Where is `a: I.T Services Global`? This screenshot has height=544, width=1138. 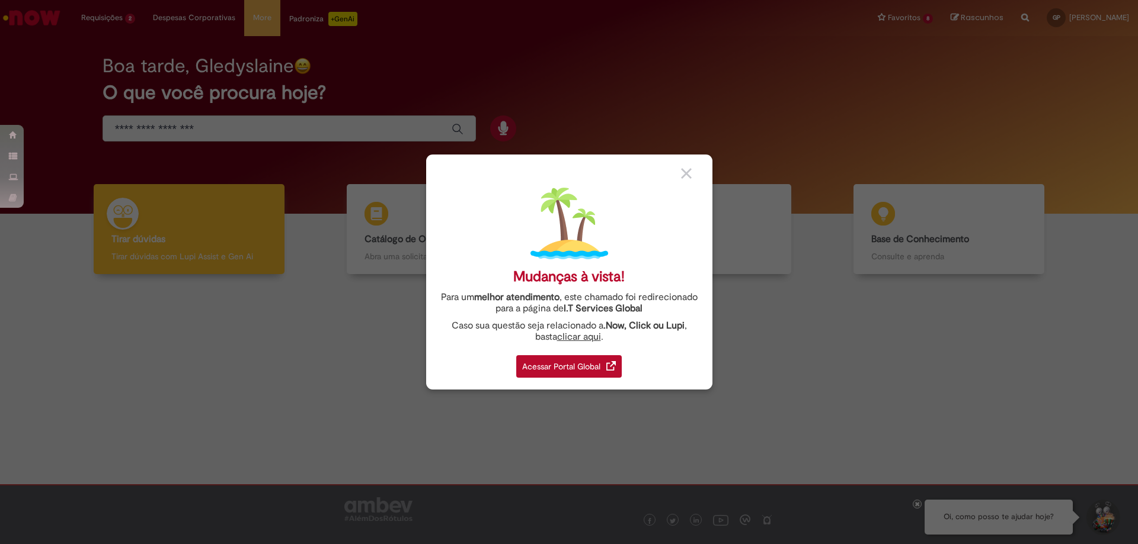
a: I.T Services Global is located at coordinates (603, 305).